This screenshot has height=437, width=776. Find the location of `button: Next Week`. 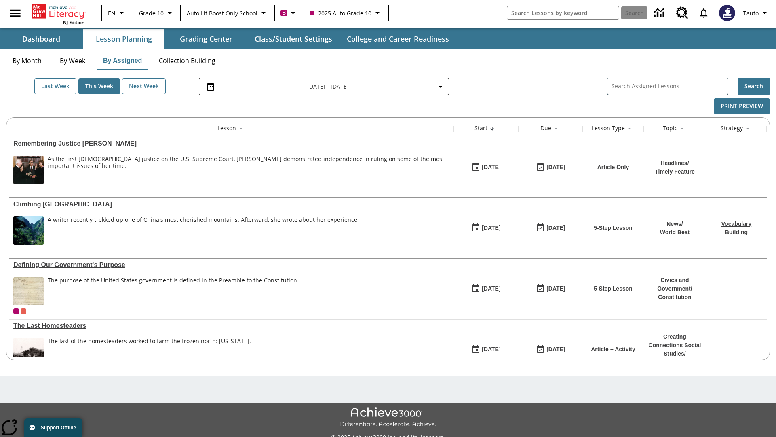

button: Next Week is located at coordinates (144, 86).